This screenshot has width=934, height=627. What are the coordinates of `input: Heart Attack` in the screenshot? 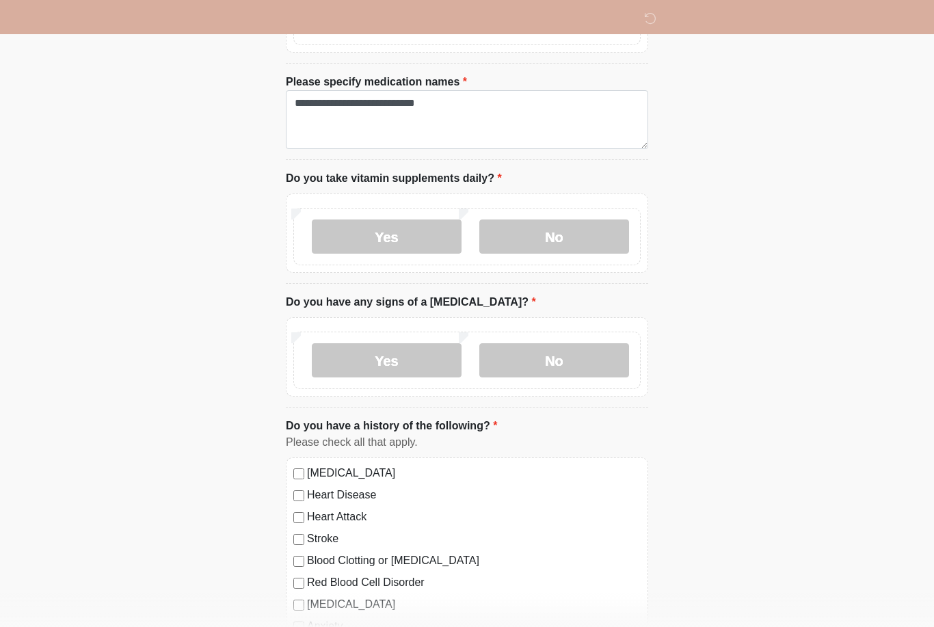 It's located at (299, 517).